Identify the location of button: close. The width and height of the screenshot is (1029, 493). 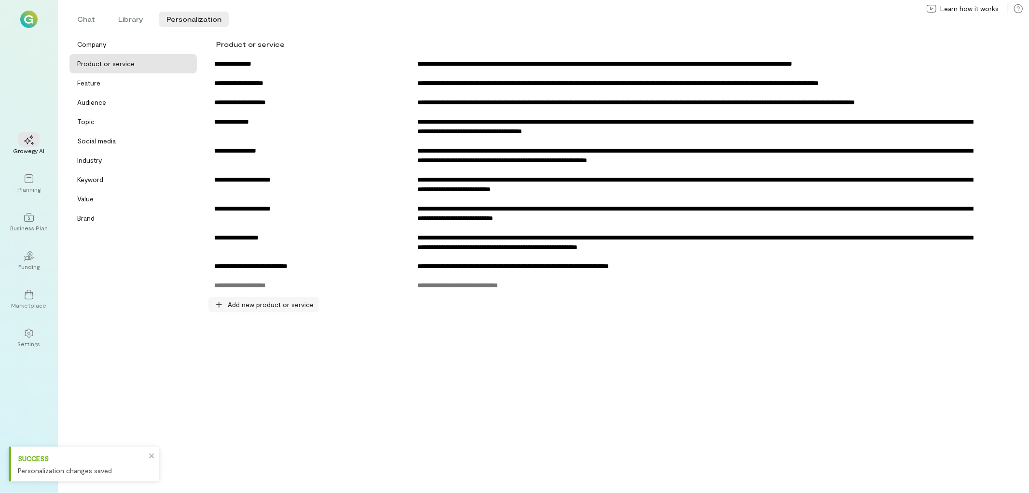
(152, 455).